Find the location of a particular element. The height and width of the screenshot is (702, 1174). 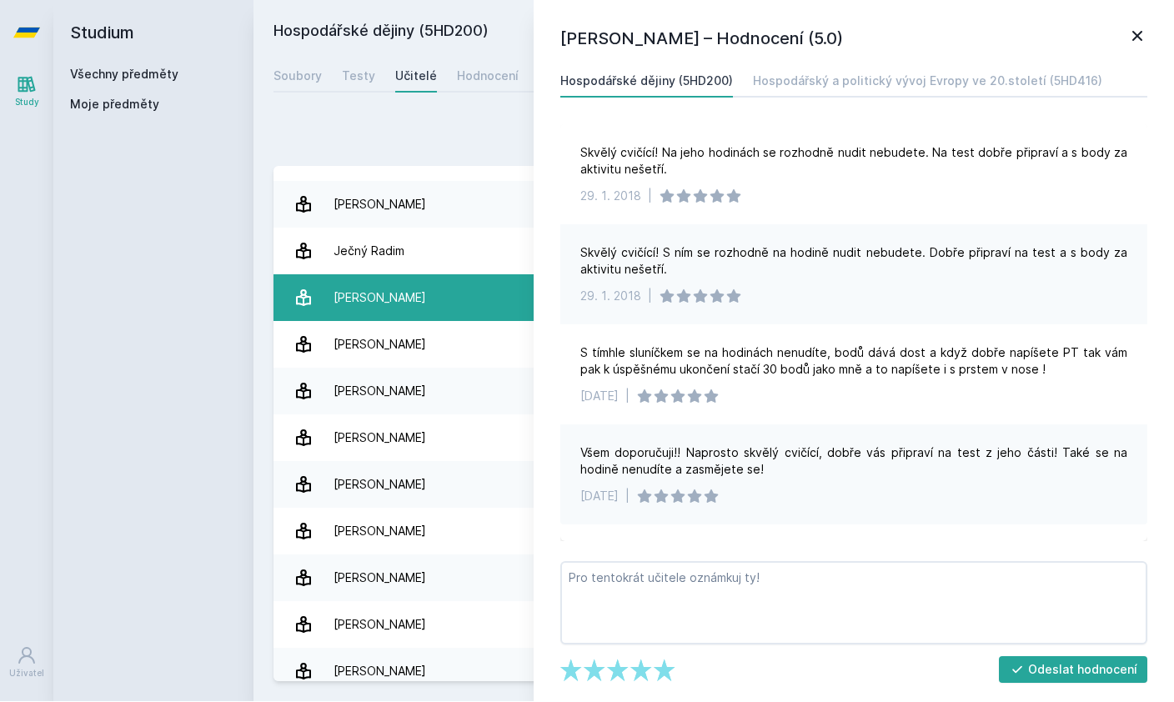

div: Study is located at coordinates (27, 103).